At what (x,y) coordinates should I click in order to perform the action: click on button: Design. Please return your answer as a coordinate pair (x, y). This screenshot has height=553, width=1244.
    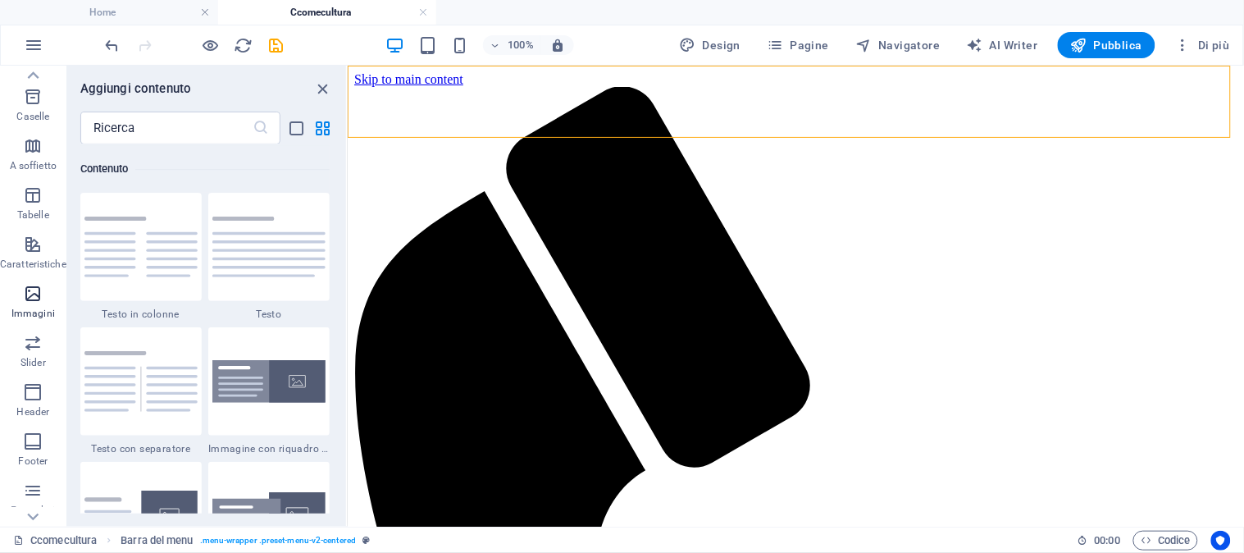
    Looking at the image, I should click on (710, 45).